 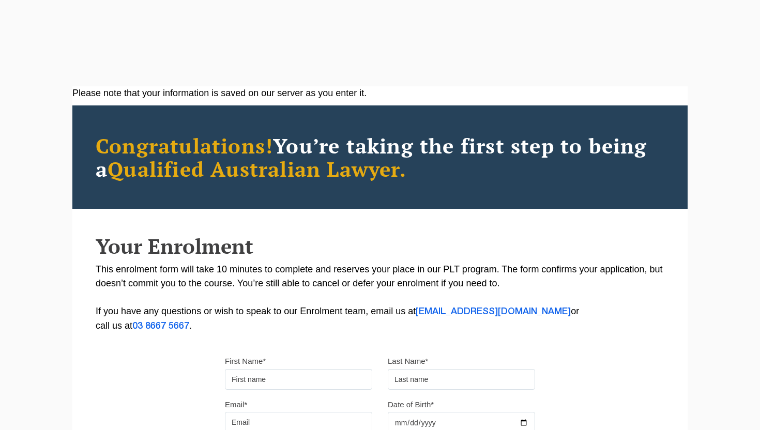 What do you see at coordinates (380, 298) in the screenshot?
I see `p: This enrolment form will take 10 minutes to complete and reserves your place in our PLT program. ...` at bounding box center [380, 298].